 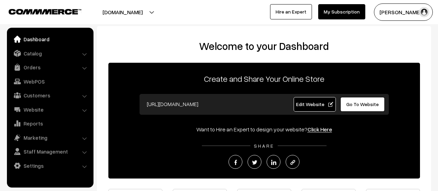 I want to click on a: Hire an Expert, so click(x=291, y=12).